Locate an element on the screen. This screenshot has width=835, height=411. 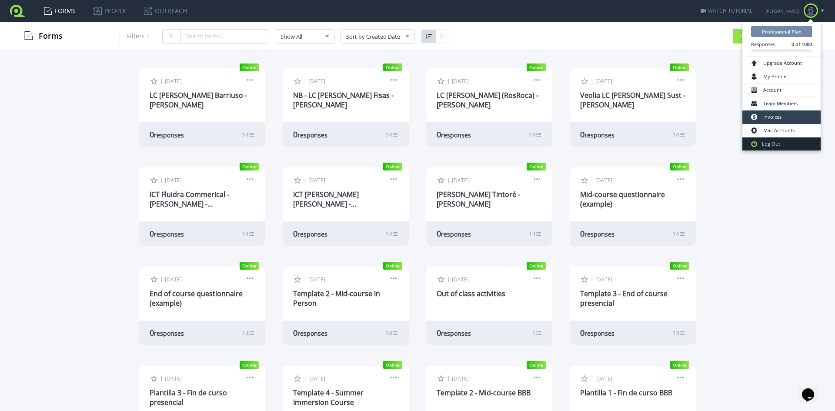
a: Account is located at coordinates (781, 90).